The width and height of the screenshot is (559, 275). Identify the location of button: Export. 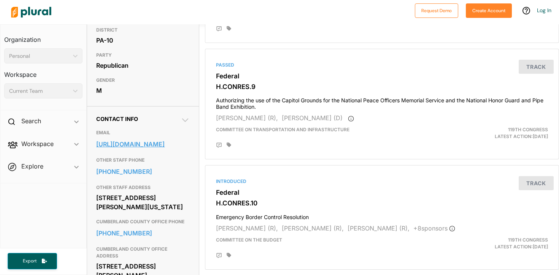
(32, 261).